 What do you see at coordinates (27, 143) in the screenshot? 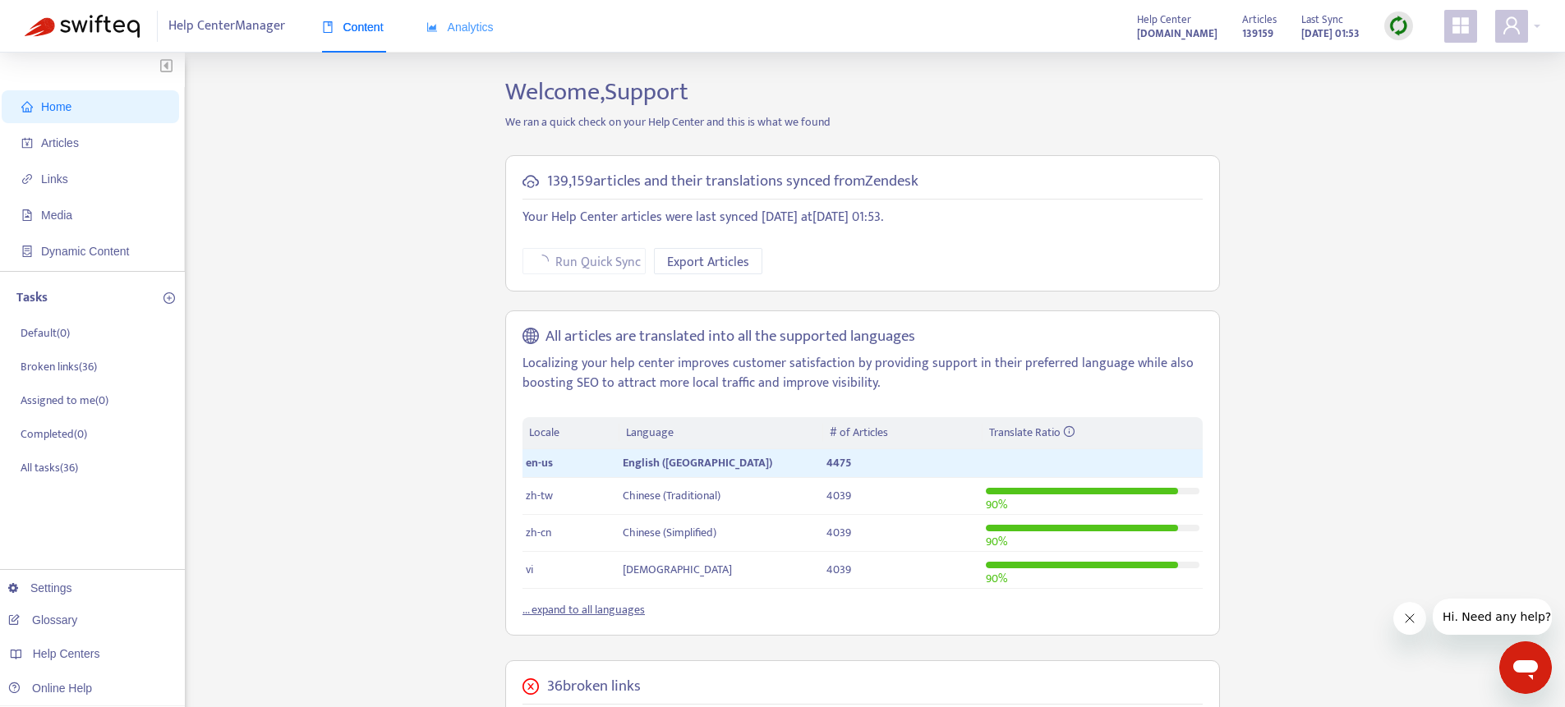
I see `span: account-book` at bounding box center [27, 143].